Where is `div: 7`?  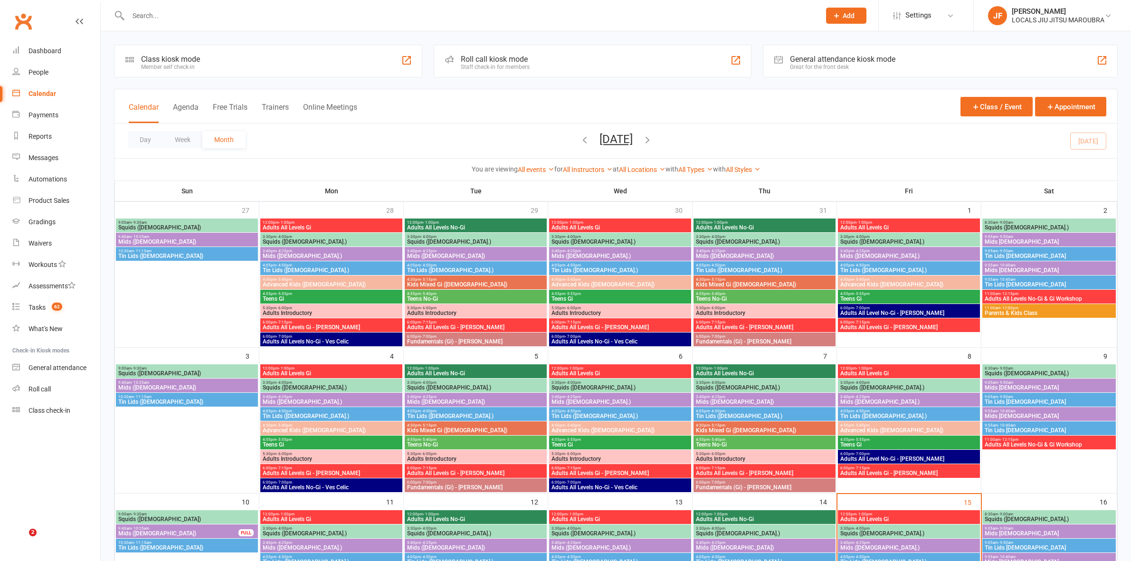 div: 7 is located at coordinates (830, 355).